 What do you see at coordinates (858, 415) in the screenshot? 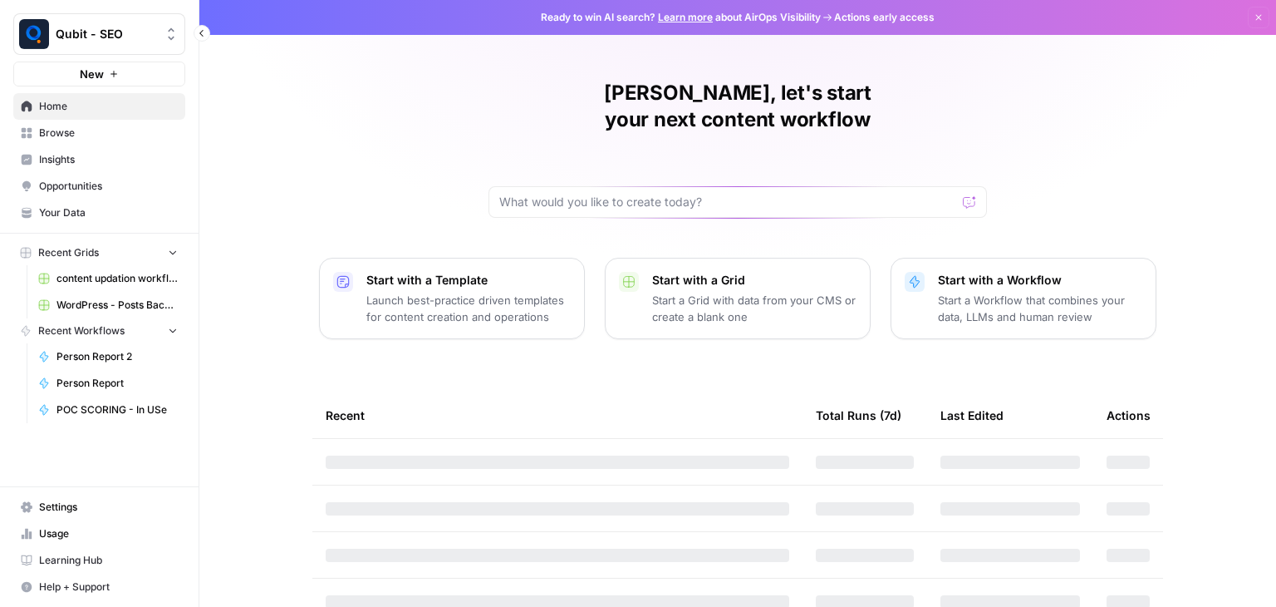
I see `div: Total Runs (7d)` at bounding box center [858, 415].